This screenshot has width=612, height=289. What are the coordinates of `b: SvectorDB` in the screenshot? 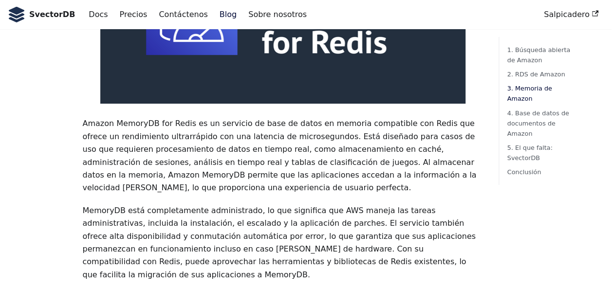 It's located at (52, 15).